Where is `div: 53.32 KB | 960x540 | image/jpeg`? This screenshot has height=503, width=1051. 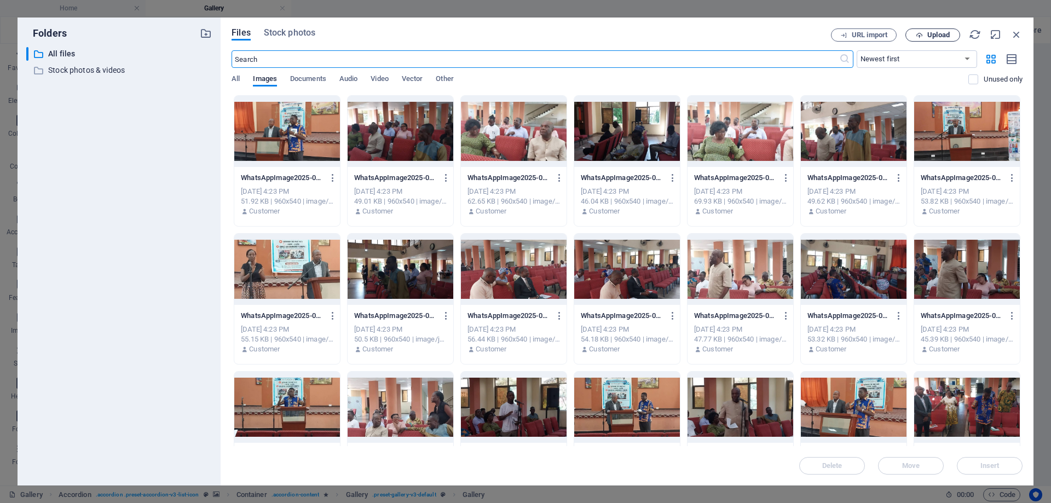
div: 53.32 KB | 960x540 | image/jpeg is located at coordinates (854, 340).